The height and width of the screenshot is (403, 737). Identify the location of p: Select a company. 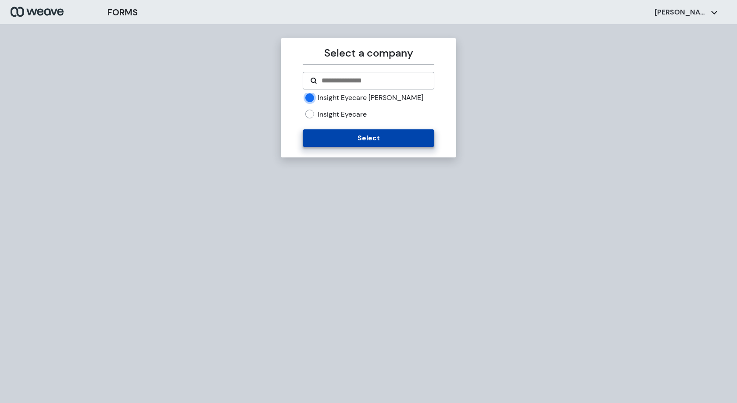
(368, 53).